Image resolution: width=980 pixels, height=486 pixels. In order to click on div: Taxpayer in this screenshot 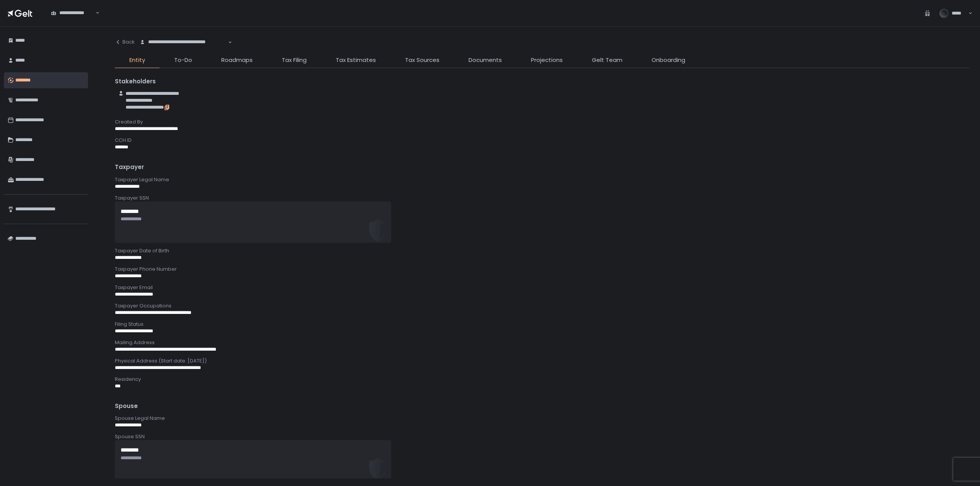, I will do `click(542, 167)`.